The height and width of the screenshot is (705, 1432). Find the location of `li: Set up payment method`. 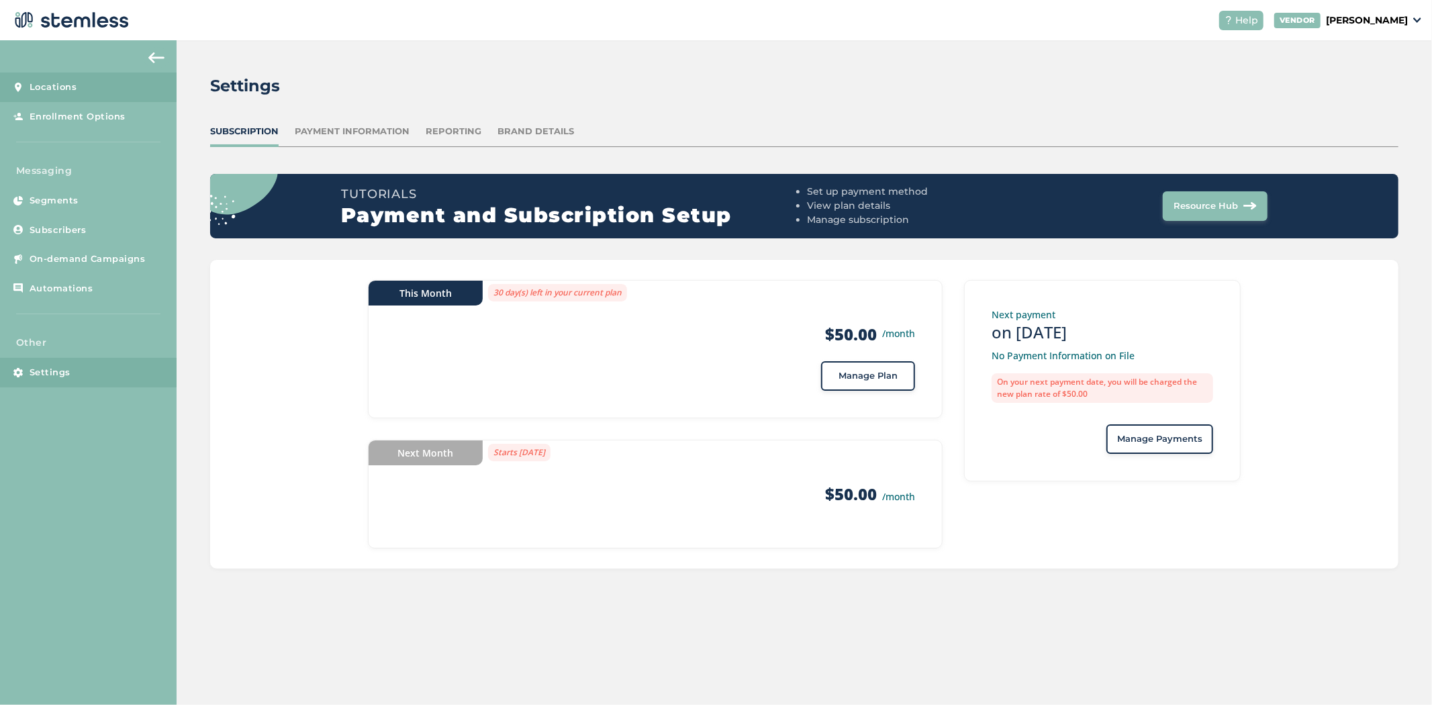

li: Set up payment method is located at coordinates (920, 191).